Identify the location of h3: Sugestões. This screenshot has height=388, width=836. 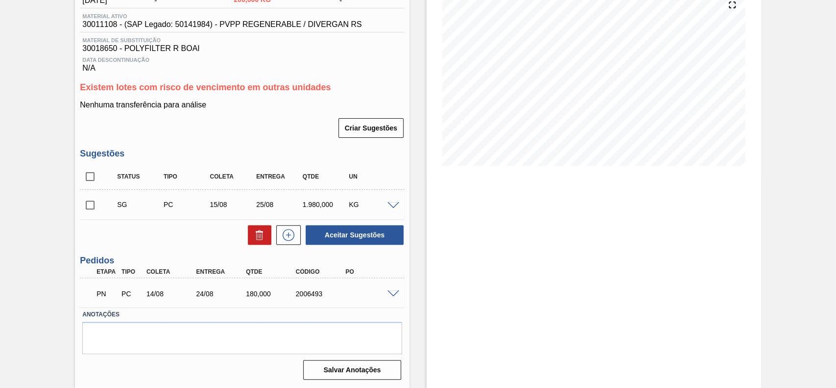
(242, 153).